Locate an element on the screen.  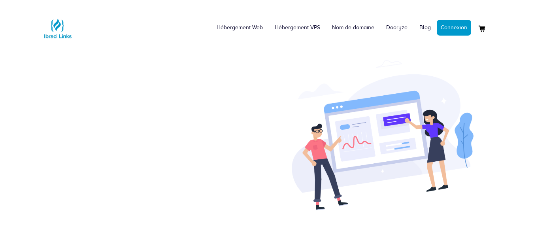
a: Blog is located at coordinates (425, 28).